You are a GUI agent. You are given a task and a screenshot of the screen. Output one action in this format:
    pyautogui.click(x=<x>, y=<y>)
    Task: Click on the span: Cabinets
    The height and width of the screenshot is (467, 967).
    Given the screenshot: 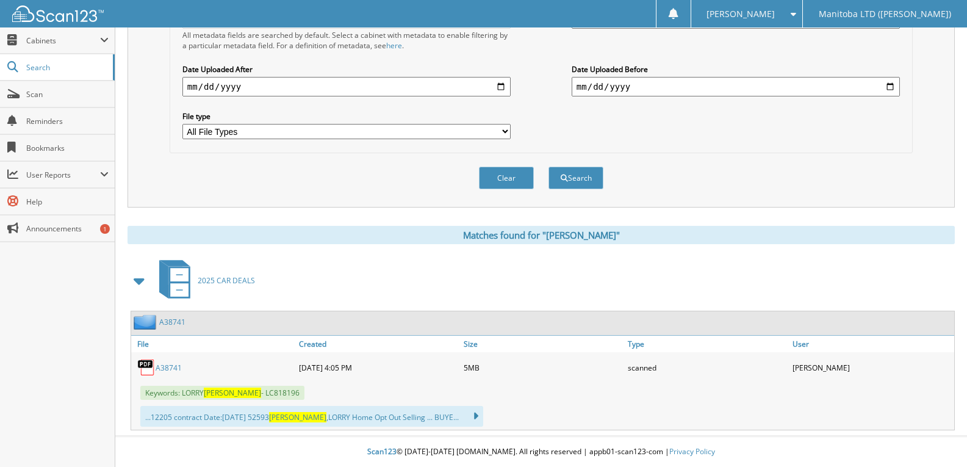 What is the action you would take?
    pyautogui.click(x=63, y=40)
    